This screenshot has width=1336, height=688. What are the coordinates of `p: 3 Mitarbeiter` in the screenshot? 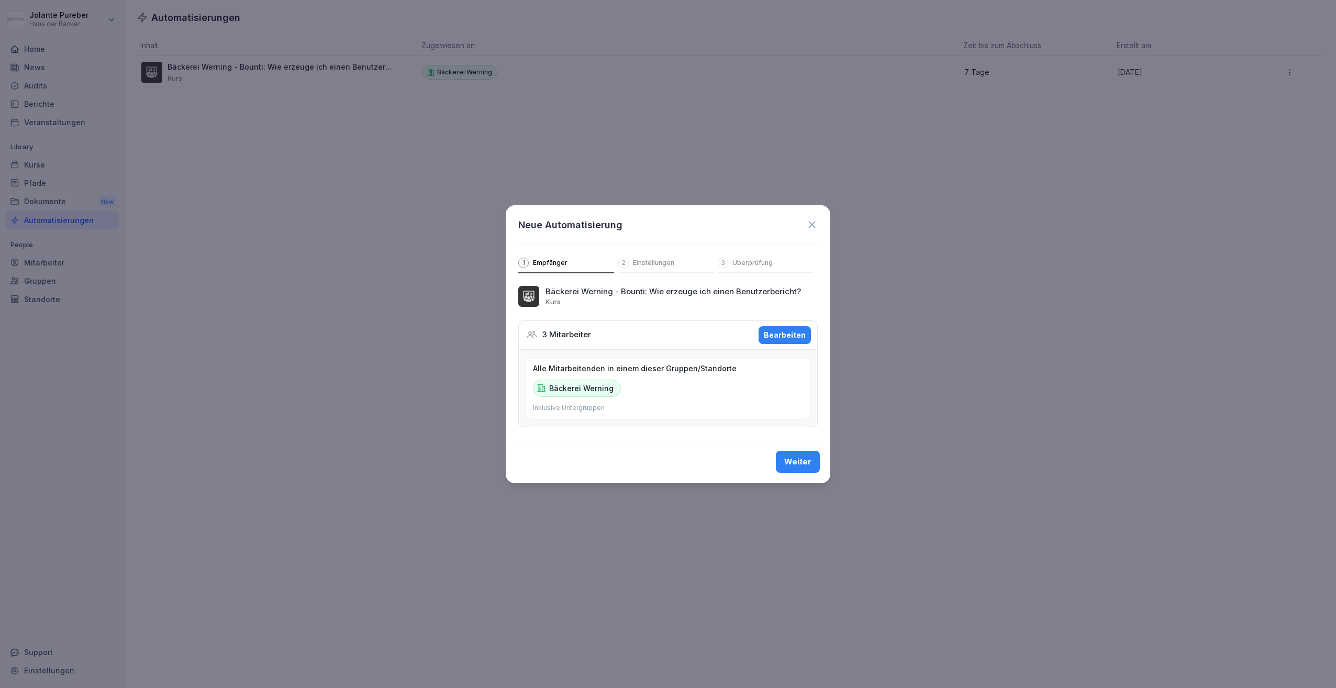 It's located at (566, 335).